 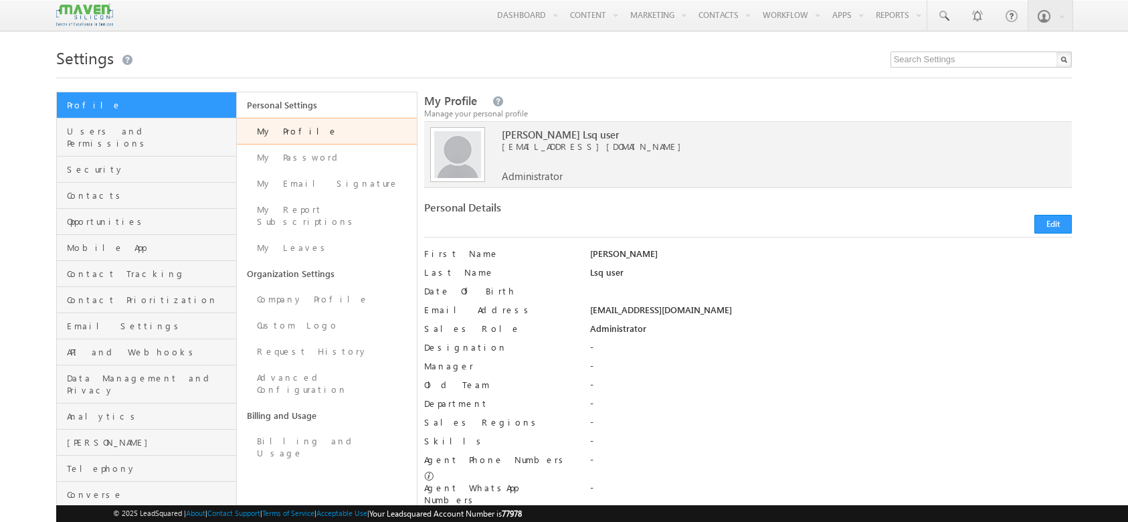 I want to click on span: 77978, so click(x=512, y=513).